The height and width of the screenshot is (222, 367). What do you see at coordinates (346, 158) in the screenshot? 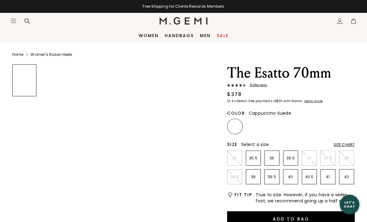
I see `p: 38` at bounding box center [346, 158].